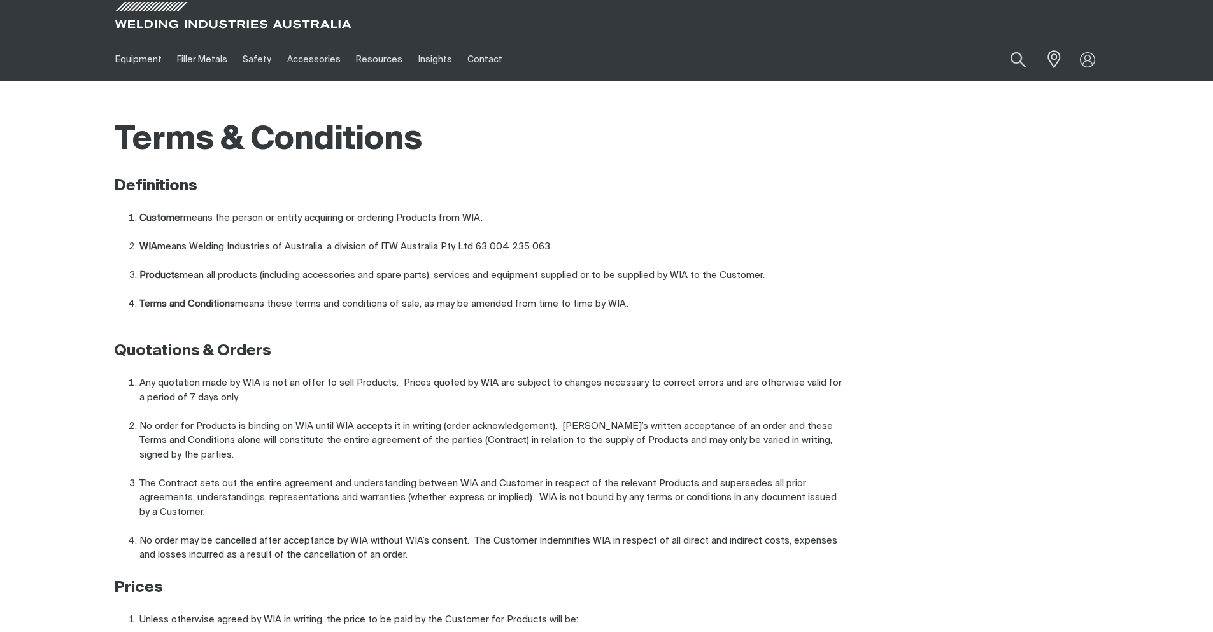 This screenshot has height=632, width=1213. What do you see at coordinates (202, 59) in the screenshot?
I see `a: Filler Metals` at bounding box center [202, 59].